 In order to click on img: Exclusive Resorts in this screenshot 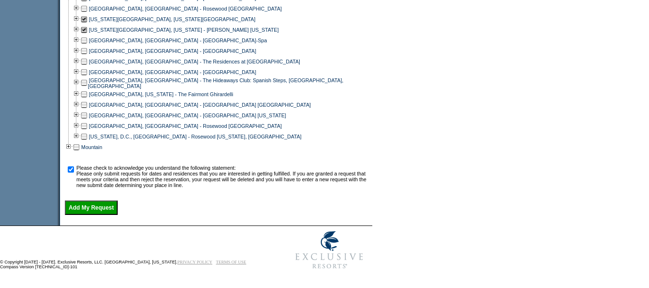, I will do `click(329, 250)`.